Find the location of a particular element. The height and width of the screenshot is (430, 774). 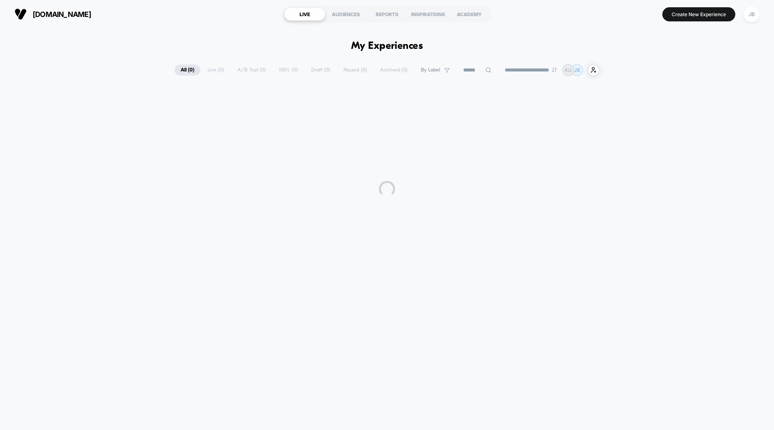

div: LIVE is located at coordinates (305, 14).